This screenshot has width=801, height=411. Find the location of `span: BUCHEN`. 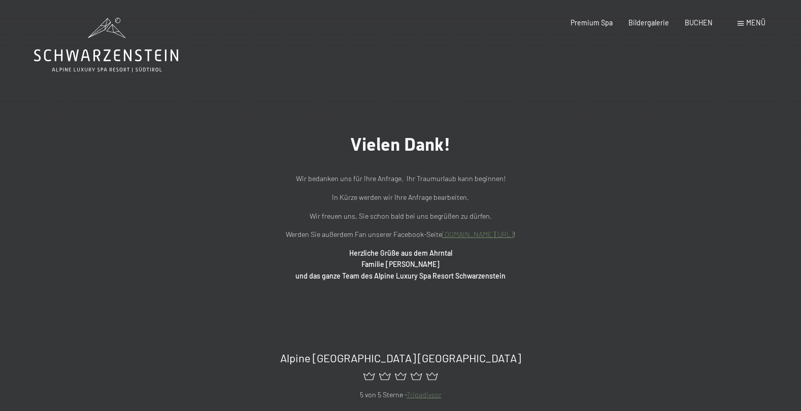

span: BUCHEN is located at coordinates (699, 22).